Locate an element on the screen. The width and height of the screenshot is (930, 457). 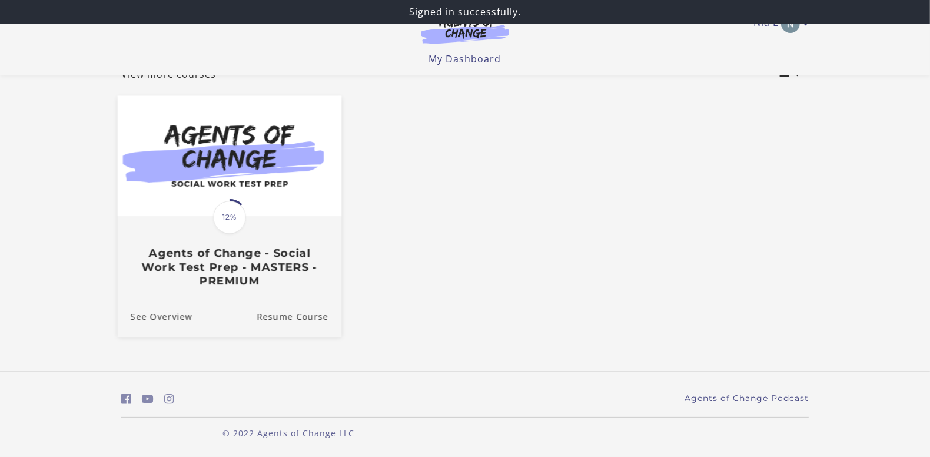
i: https://www.facebook.com/groups/aswbtestprep (Open in a new window) is located at coordinates (126, 399).